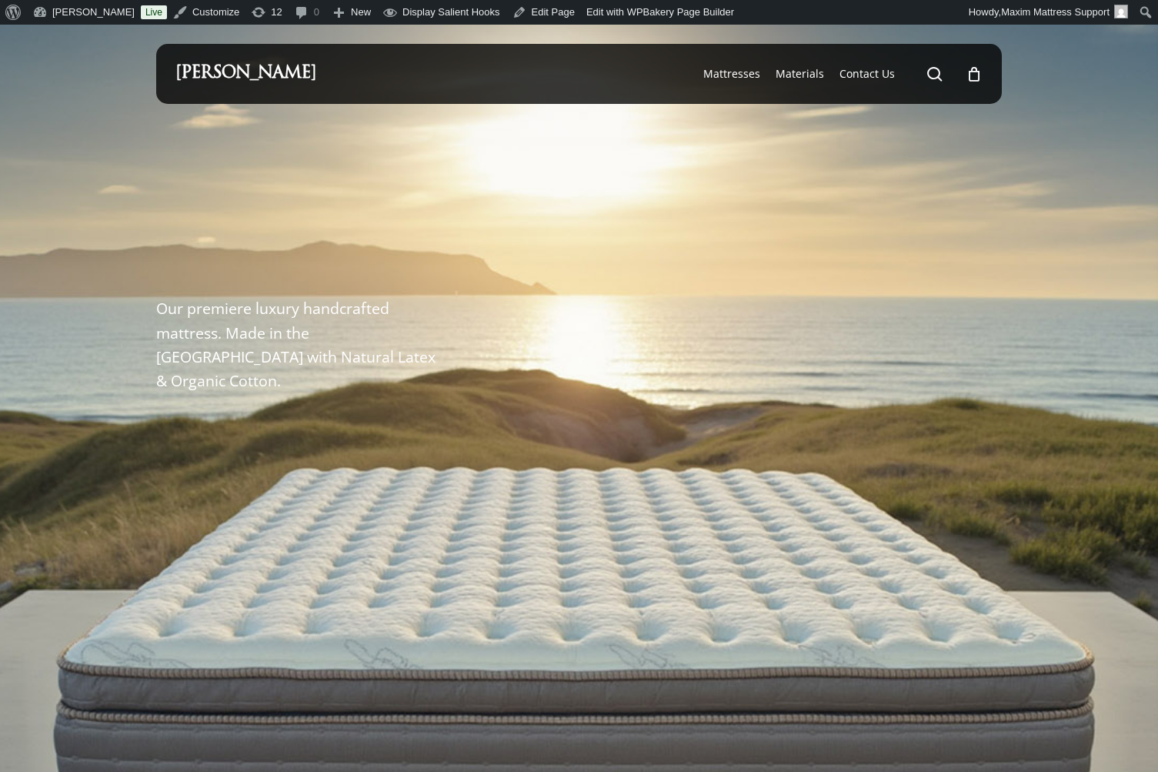 This screenshot has width=1158, height=772. I want to click on span: Maxim Mattress Support, so click(1055, 12).